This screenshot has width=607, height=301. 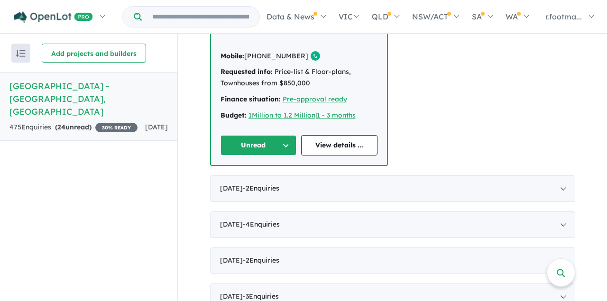 I want to click on strong: ( unread), so click(x=73, y=127).